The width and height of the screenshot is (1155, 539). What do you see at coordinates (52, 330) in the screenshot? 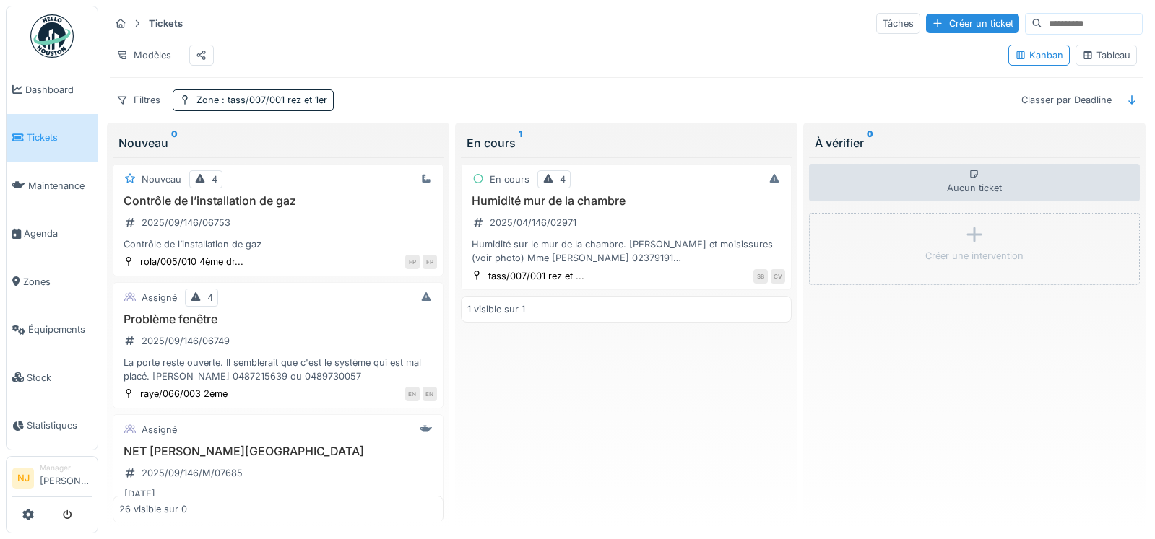
I see `a: Équipements` at bounding box center [52, 330].